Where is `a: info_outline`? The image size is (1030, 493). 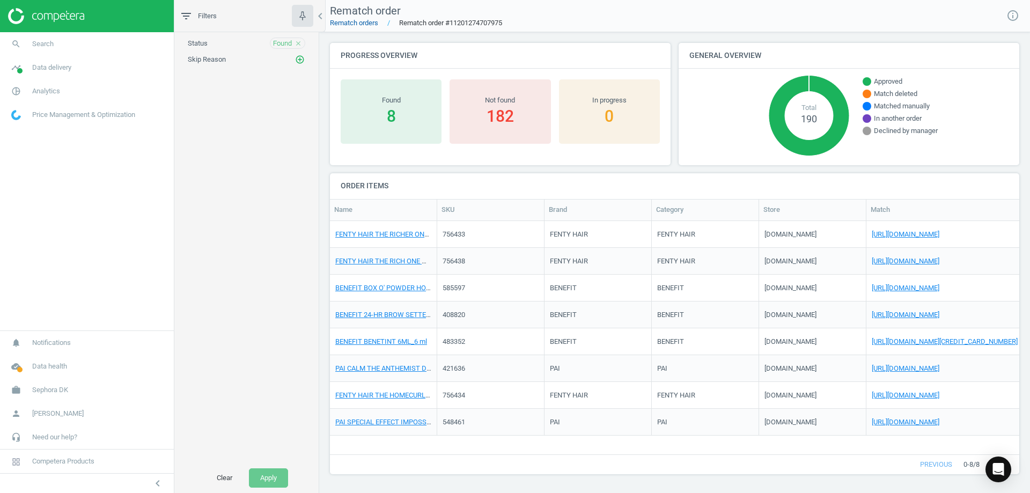 a: info_outline is located at coordinates (1013, 16).